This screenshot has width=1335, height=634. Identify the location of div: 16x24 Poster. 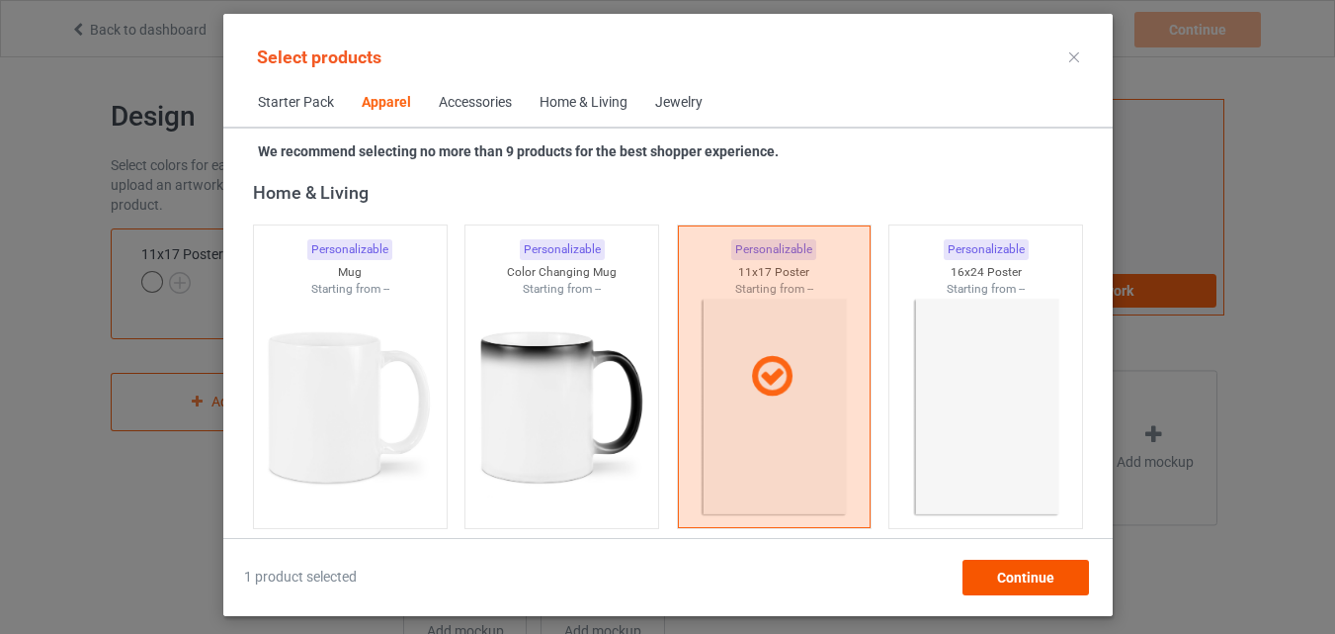
(985, 272).